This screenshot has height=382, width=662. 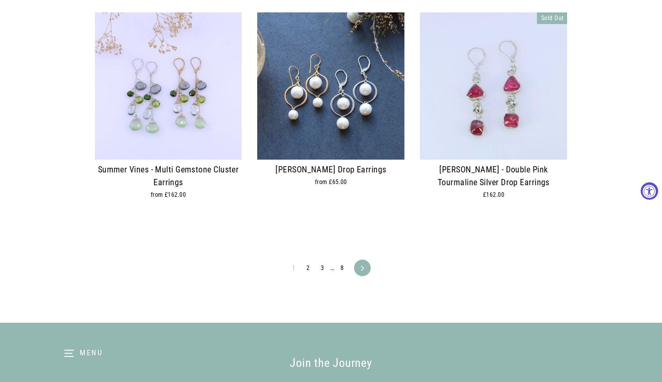 What do you see at coordinates (168, 194) in the screenshot?
I see `span: from £162.00` at bounding box center [168, 194].